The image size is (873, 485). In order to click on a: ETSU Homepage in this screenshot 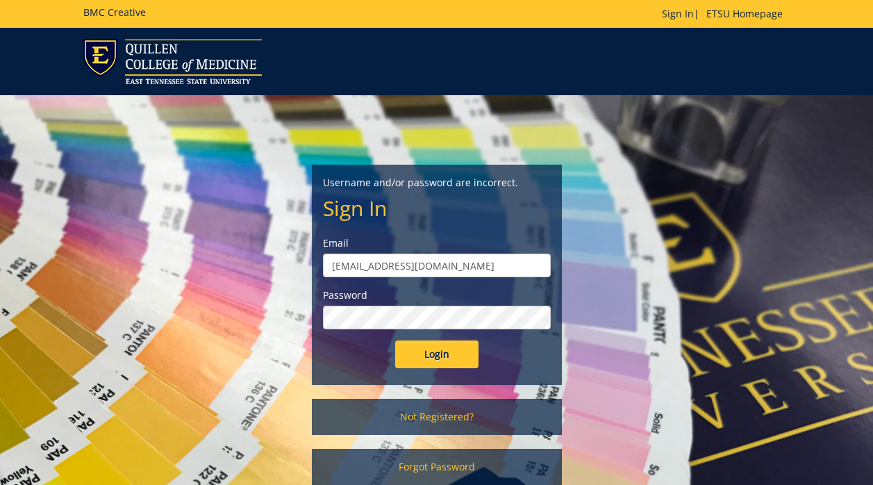, I will do `click(744, 13)`.